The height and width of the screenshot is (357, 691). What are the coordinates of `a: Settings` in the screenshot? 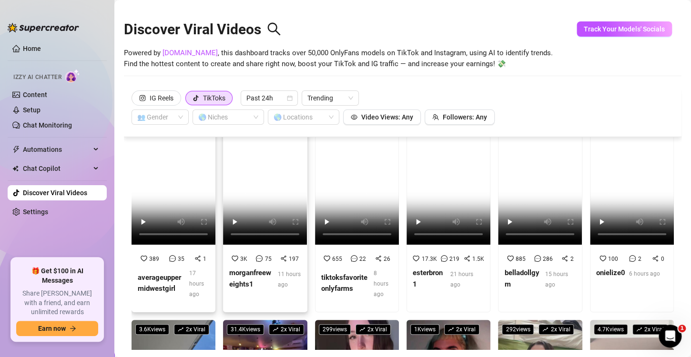 It's located at (35, 212).